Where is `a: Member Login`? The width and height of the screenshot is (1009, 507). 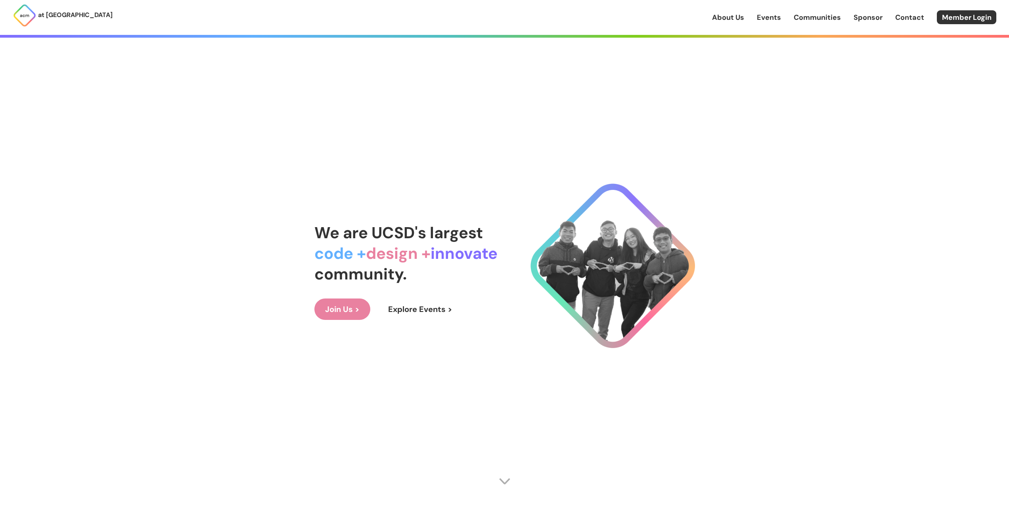 a: Member Login is located at coordinates (966, 17).